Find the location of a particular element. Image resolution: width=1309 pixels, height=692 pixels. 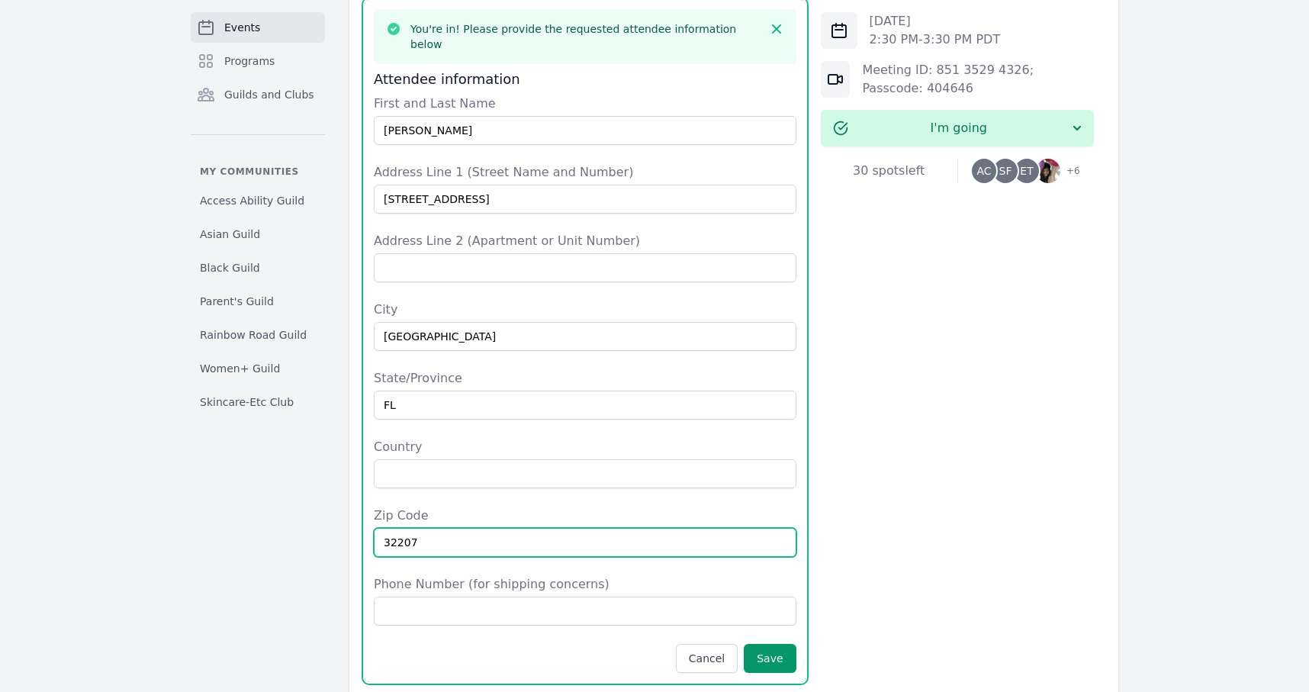

p: 2:30 PM - 3:30 PM PDT is located at coordinates (935, 40).